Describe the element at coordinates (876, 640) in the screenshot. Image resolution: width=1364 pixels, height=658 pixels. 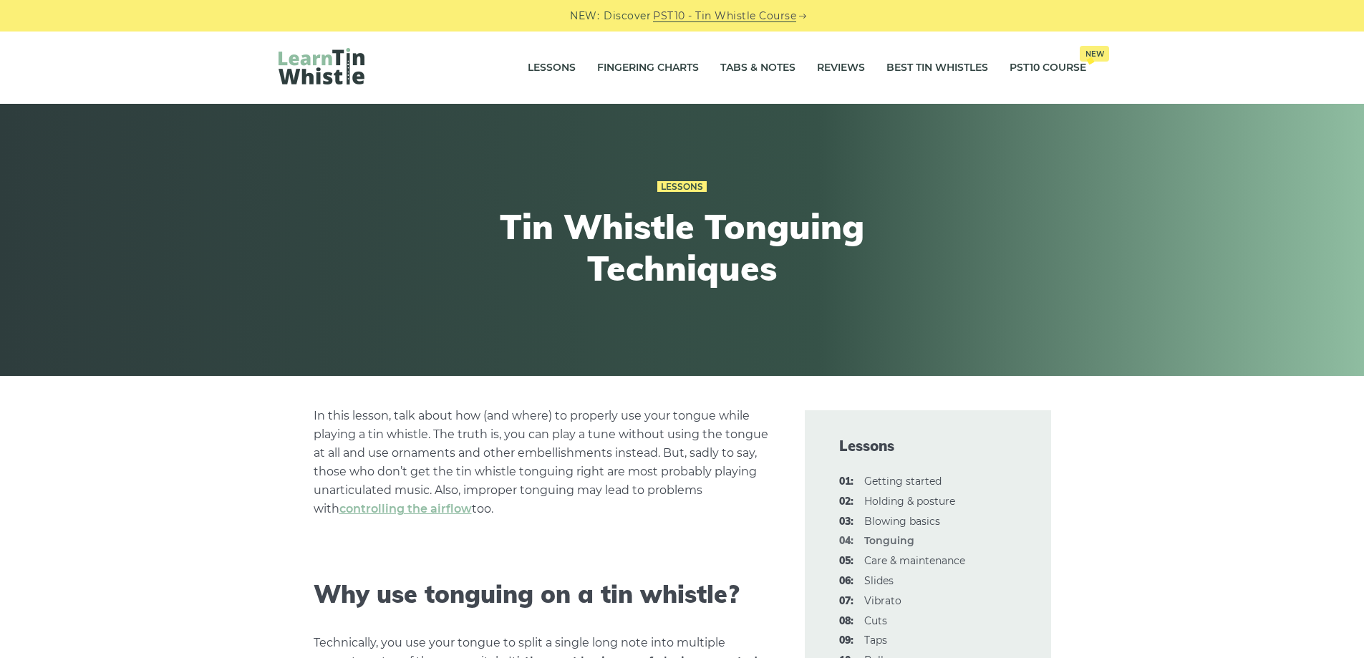
I see `a: 09:Taps` at that location.